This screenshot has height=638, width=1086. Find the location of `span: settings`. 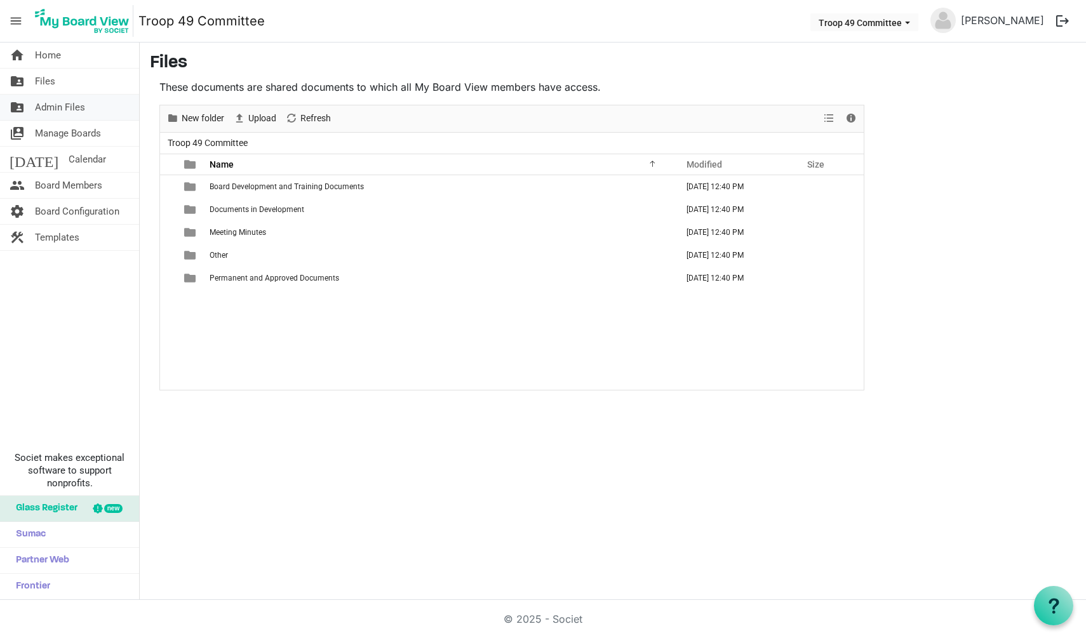

span: settings is located at coordinates (17, 211).